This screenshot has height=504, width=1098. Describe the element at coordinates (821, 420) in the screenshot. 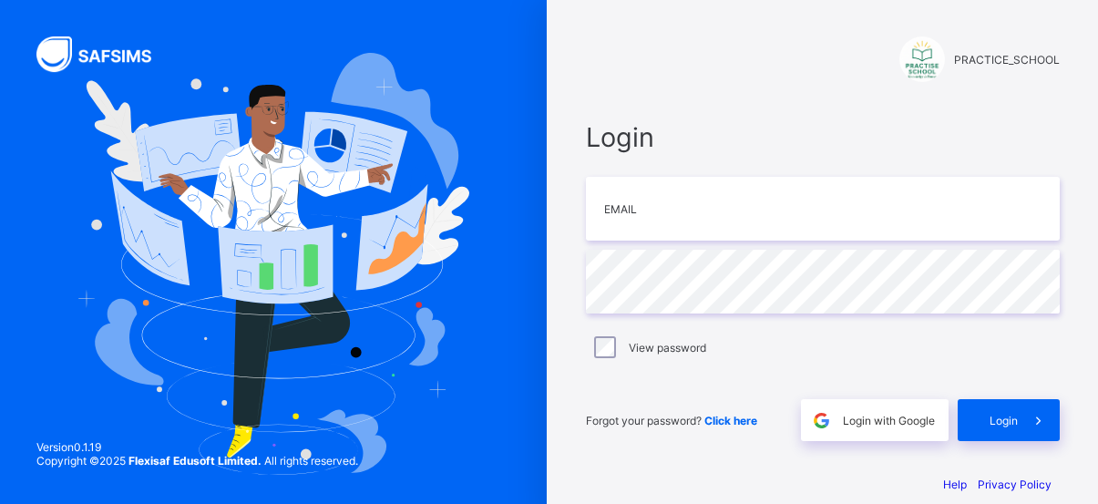

I see `img: google.396cfc9801f0270233282035f929180a.svg` at that location.